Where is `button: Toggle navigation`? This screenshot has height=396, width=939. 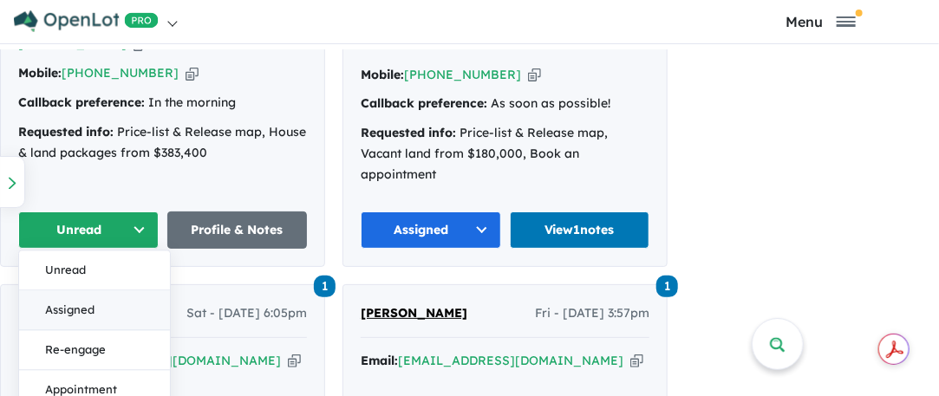
button: Toggle navigation is located at coordinates (821, 21).